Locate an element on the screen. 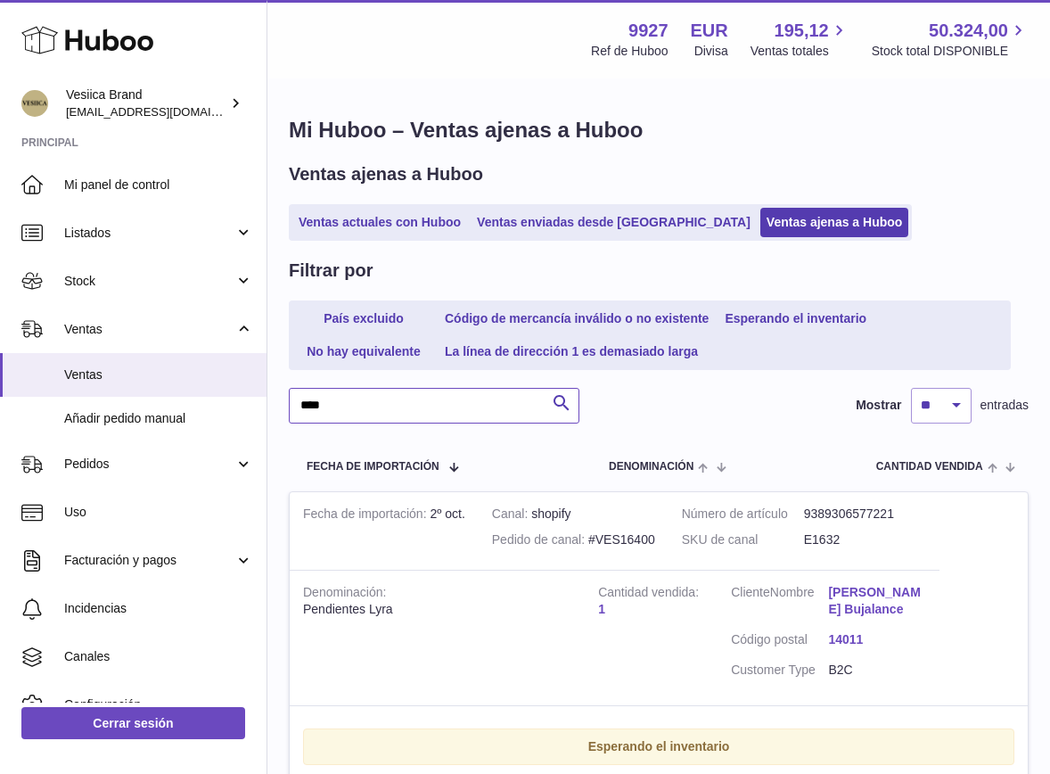 The height and width of the screenshot is (774, 1050). span: Listados is located at coordinates (149, 233).